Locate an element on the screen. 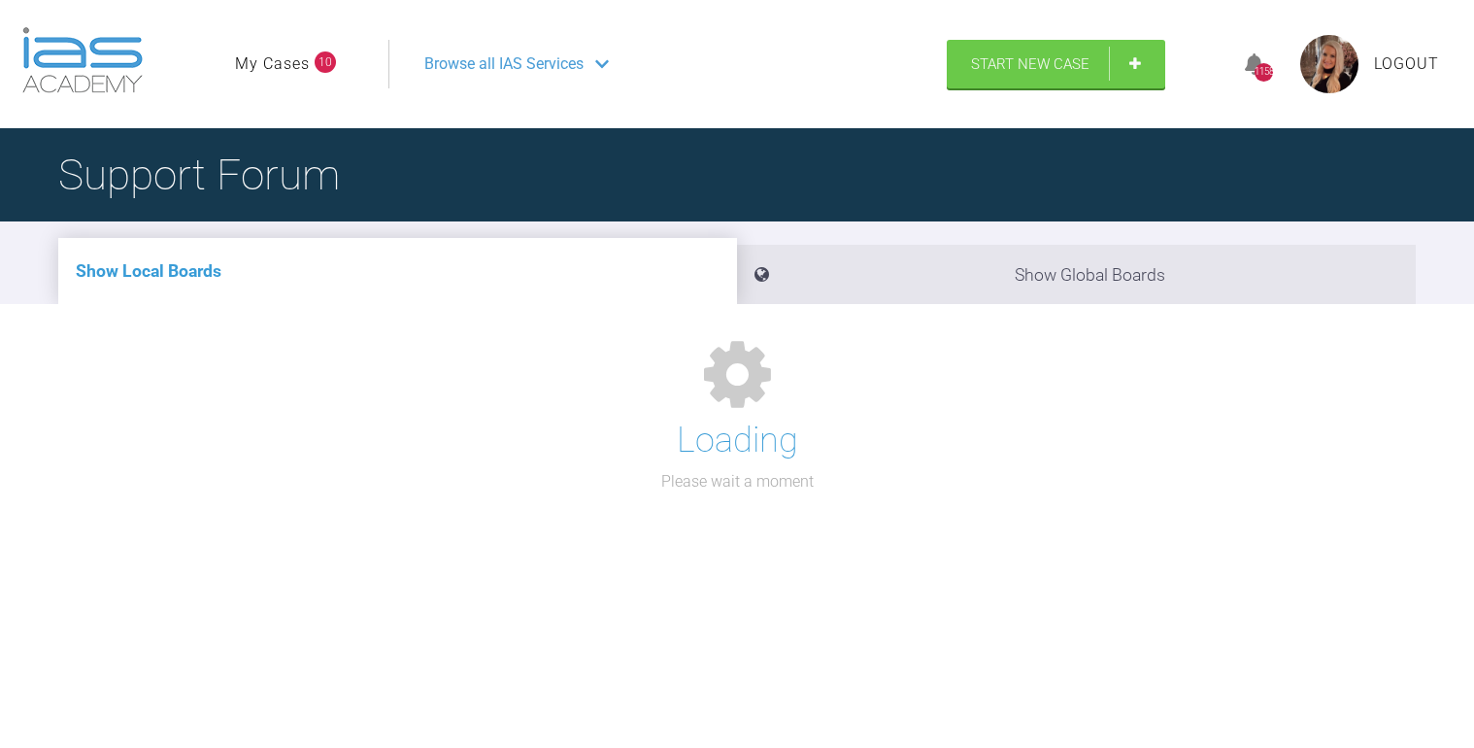 This screenshot has width=1474, height=748. a: Start New Case is located at coordinates (1056, 64).